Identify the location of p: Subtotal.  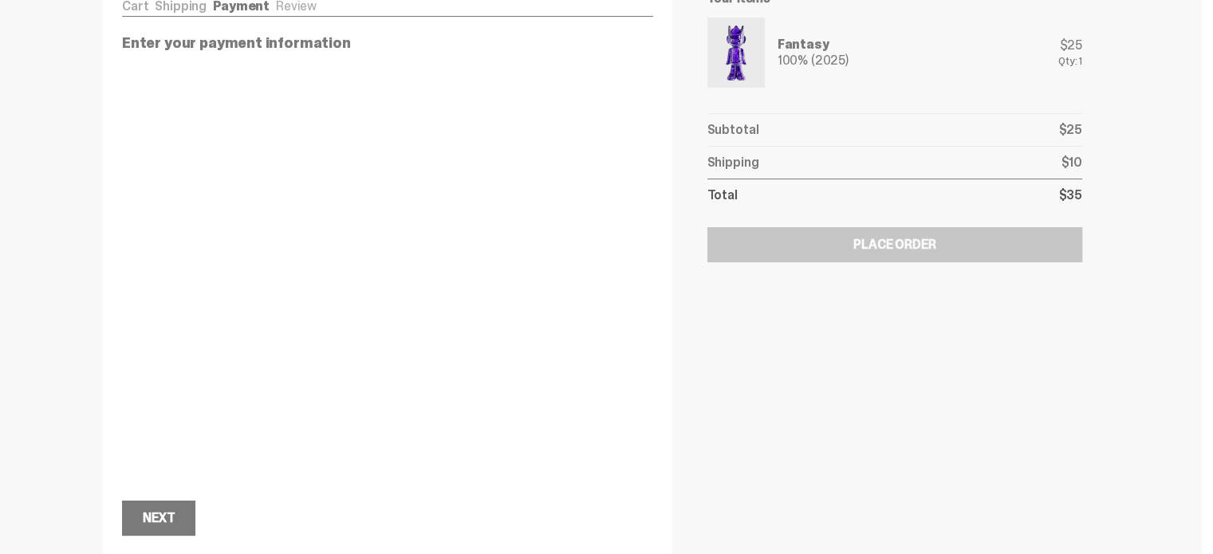
(733, 130).